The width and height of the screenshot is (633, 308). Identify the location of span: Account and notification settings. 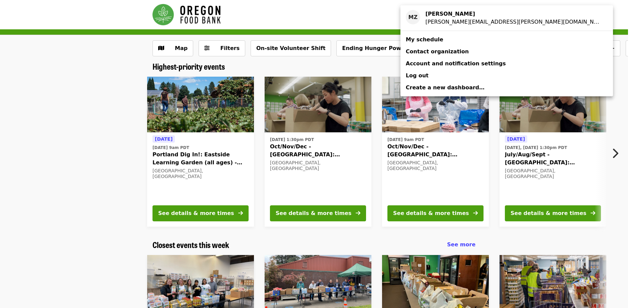
(456, 63).